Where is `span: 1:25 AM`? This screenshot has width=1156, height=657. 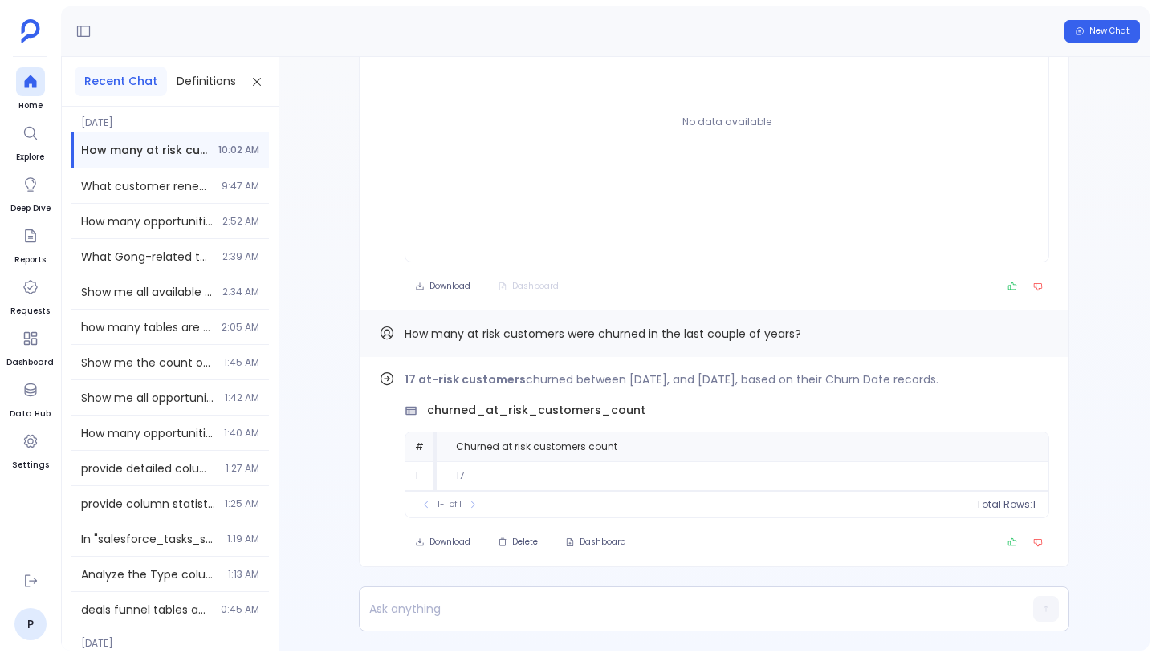 span: 1:25 AM is located at coordinates (242, 504).